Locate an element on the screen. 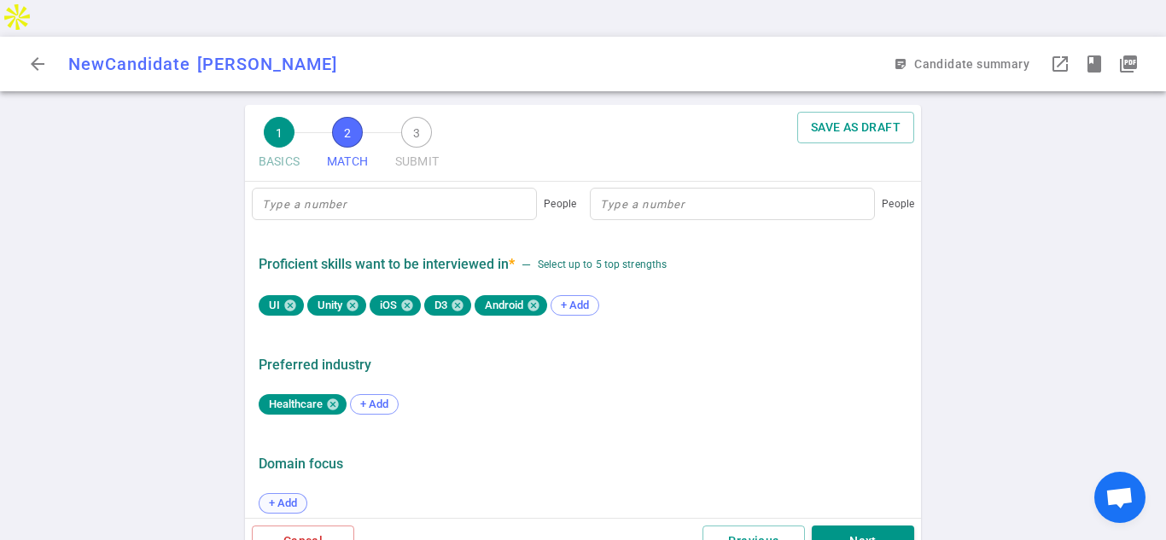 The width and height of the screenshot is (1166, 540). strong: Domain Focus is located at coordinates (301, 464).